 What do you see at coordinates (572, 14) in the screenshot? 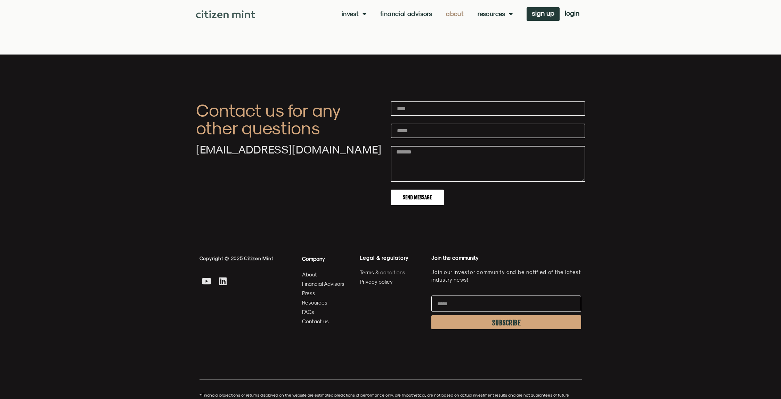
I see `a: login` at bounding box center [572, 14].